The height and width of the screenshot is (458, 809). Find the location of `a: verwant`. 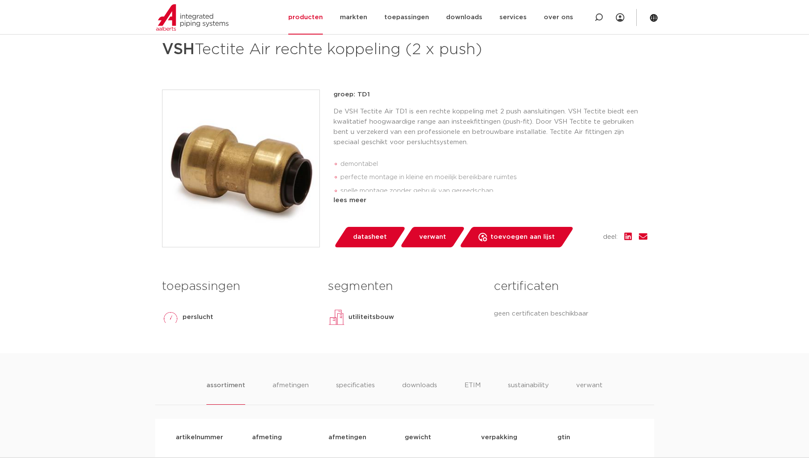

a: verwant is located at coordinates (432, 237).